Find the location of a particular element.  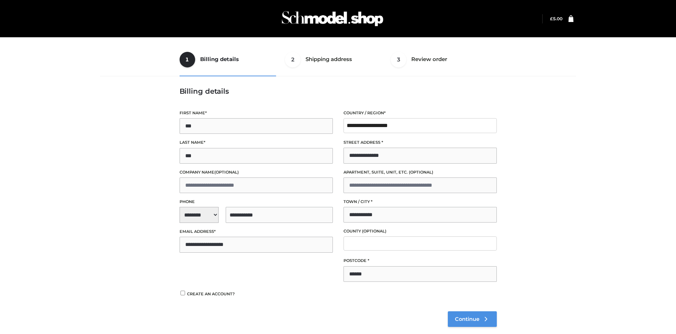

label: Street address is located at coordinates (420, 142).